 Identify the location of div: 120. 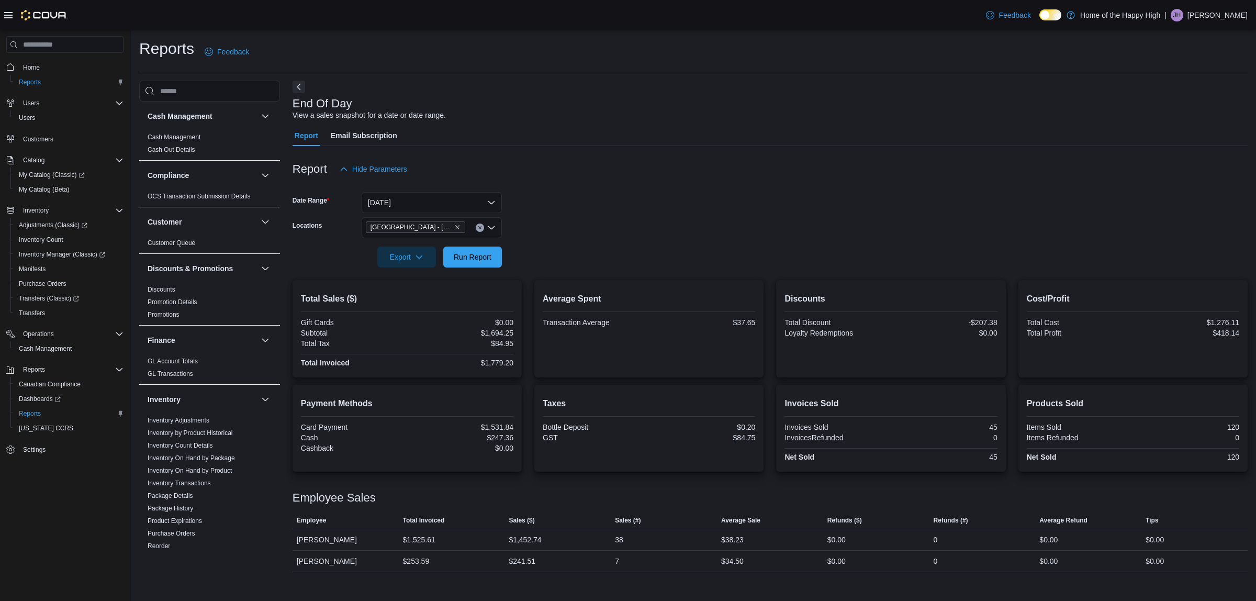
(1187, 457).